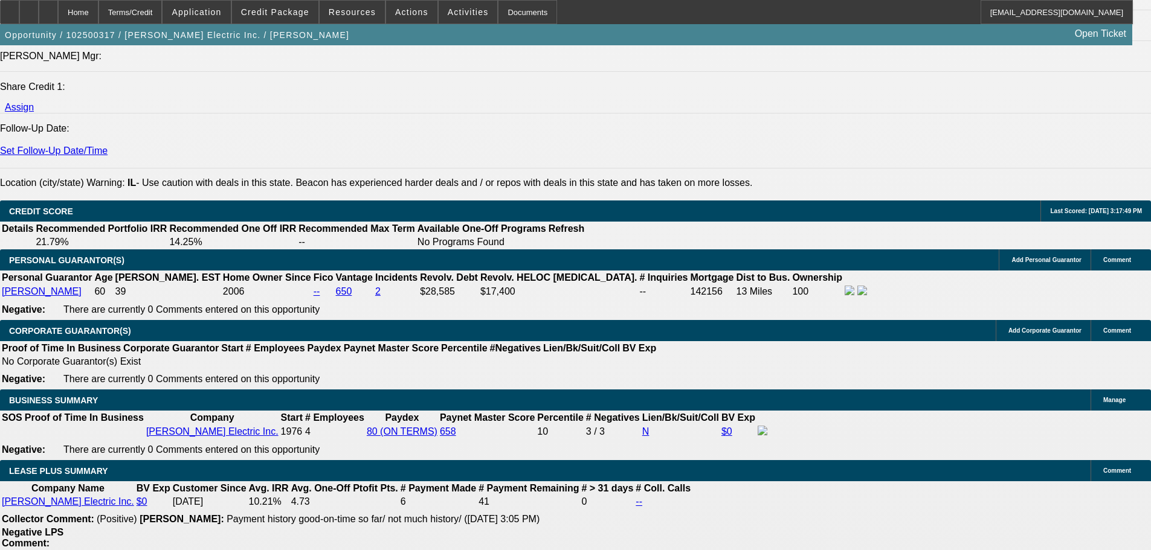 This screenshot has height=550, width=1151. What do you see at coordinates (712, 277) in the screenshot?
I see `b: Mortgage` at bounding box center [712, 277].